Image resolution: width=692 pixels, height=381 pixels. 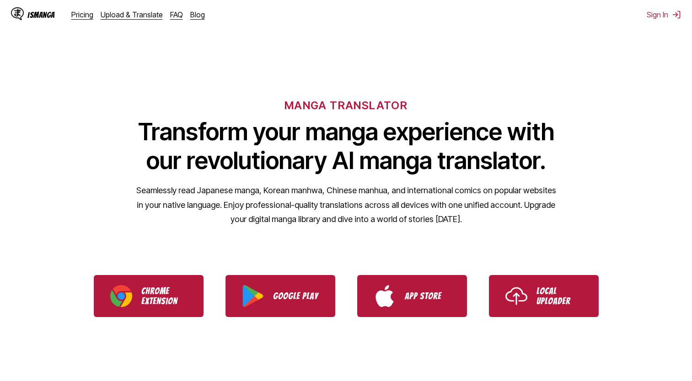 I want to click on img: Sign out, so click(x=676, y=15).